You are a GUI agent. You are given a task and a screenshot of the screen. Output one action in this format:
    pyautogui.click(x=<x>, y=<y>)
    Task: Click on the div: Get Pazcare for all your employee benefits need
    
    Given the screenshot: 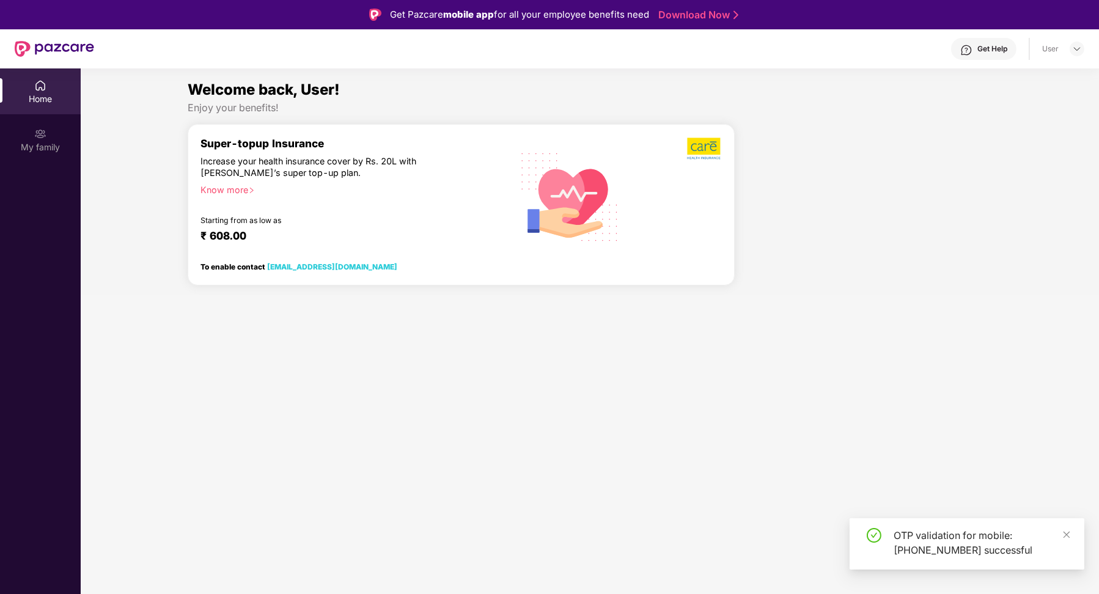 What is the action you would take?
    pyautogui.click(x=519, y=15)
    